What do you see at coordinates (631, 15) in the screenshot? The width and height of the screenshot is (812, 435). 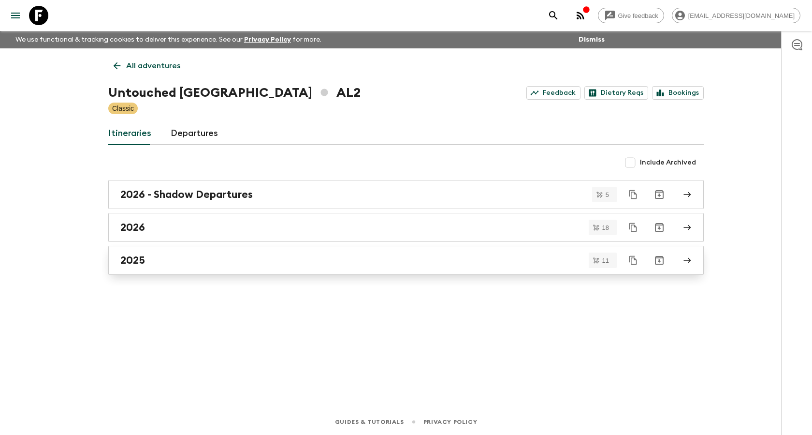 I see `a: Give feedback` at bounding box center [631, 15].